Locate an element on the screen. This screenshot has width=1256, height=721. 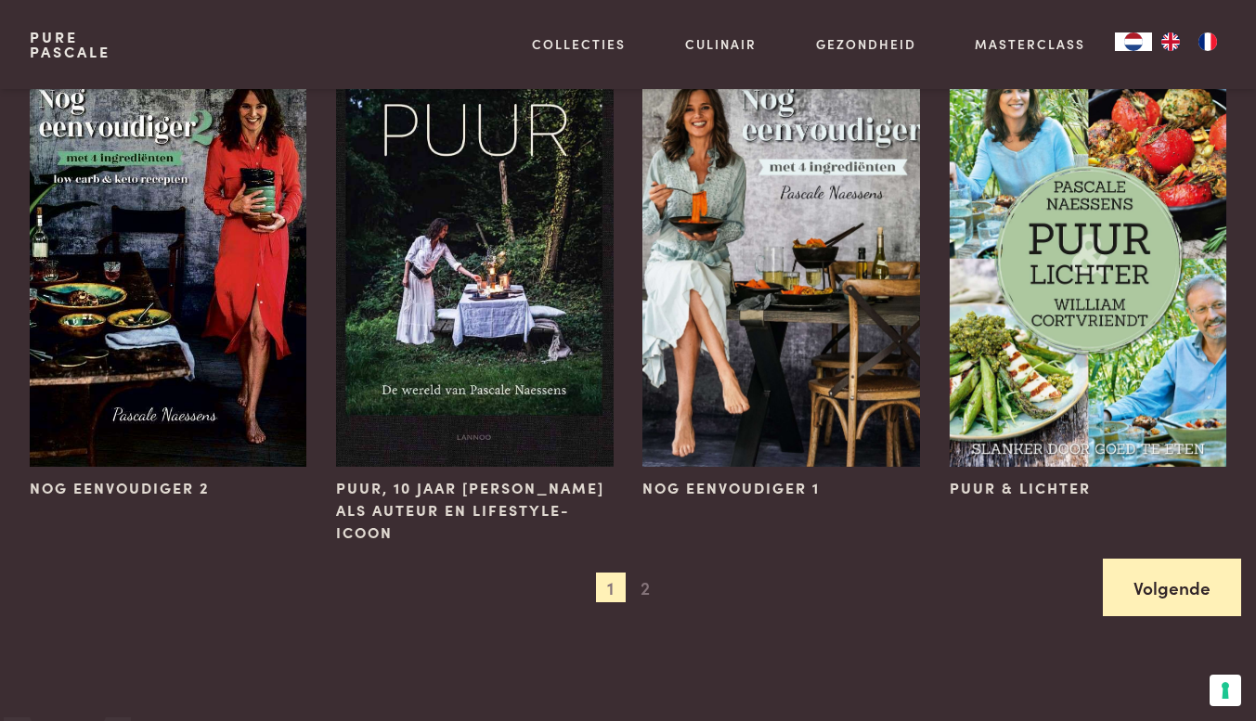
a: Masterclass is located at coordinates (1029, 44).